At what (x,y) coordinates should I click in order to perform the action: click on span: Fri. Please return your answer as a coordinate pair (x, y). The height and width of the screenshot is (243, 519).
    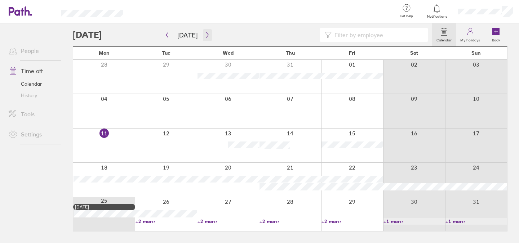
    Looking at the image, I should click on (352, 53).